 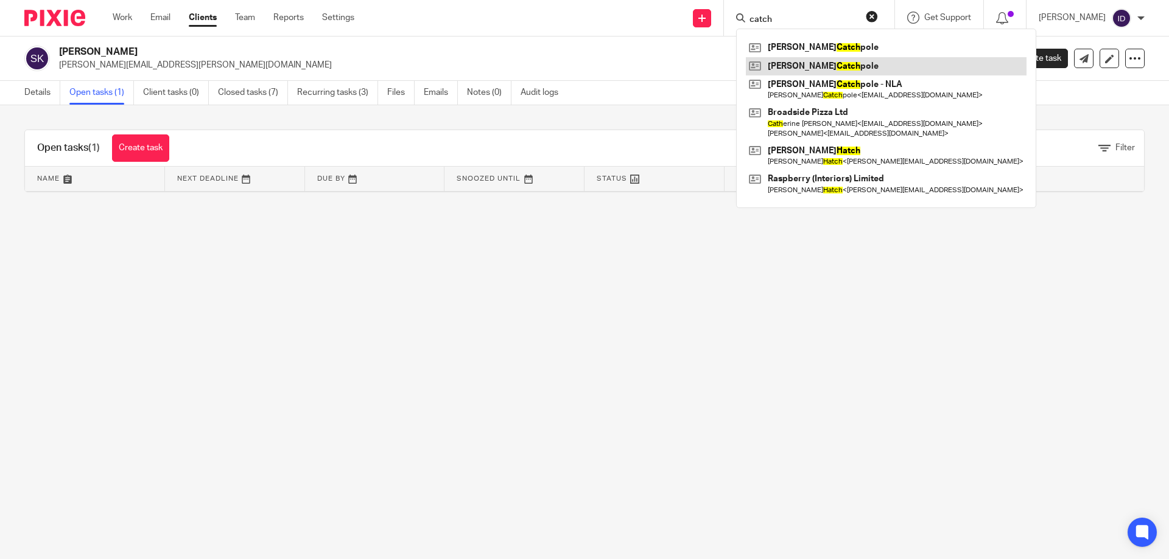 I want to click on a: Open tasks (1), so click(x=102, y=93).